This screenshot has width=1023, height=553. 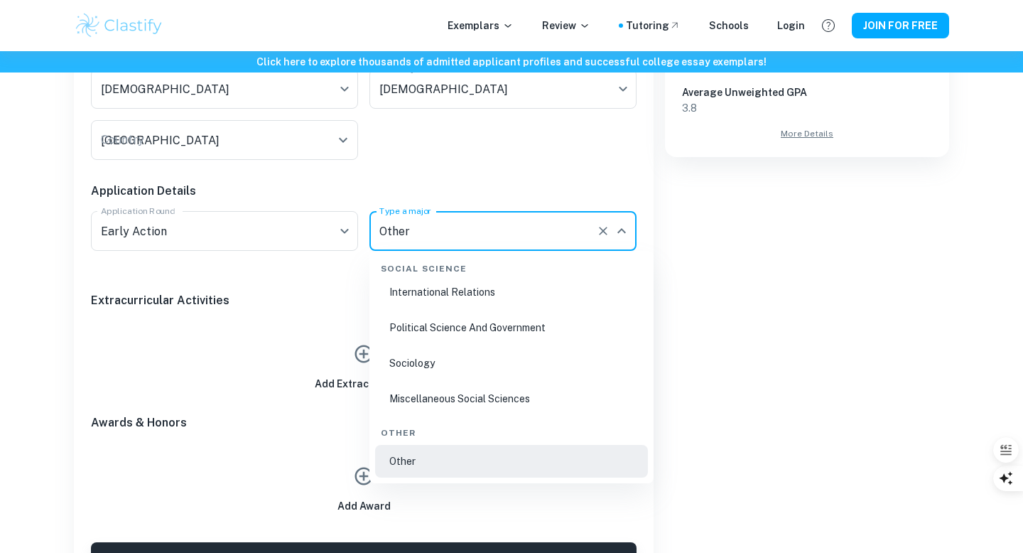 What do you see at coordinates (364, 191) in the screenshot?
I see `h6: Application Details` at bounding box center [364, 191].